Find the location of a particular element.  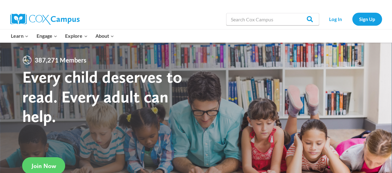

a: Sign Up is located at coordinates (367, 19).